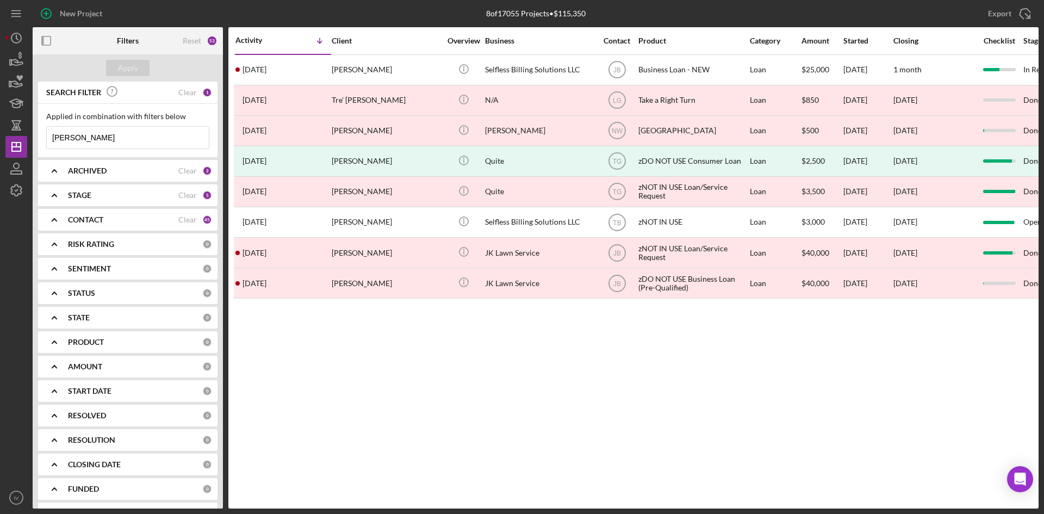  Describe the element at coordinates (693, 283) in the screenshot. I see `div: zDO NOT USE Business Loan (Pre-Qualified)` at that location.